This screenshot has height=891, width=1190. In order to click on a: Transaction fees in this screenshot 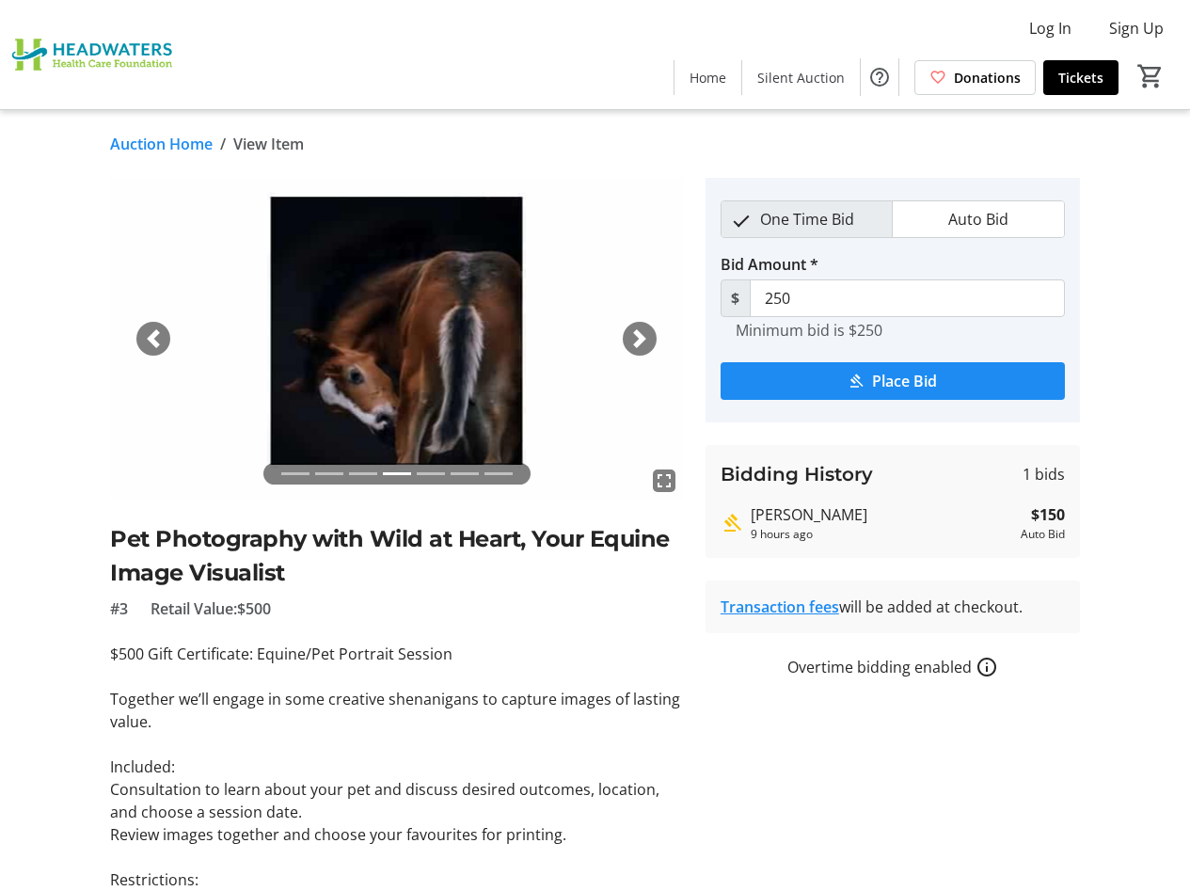, I will do `click(780, 607)`.